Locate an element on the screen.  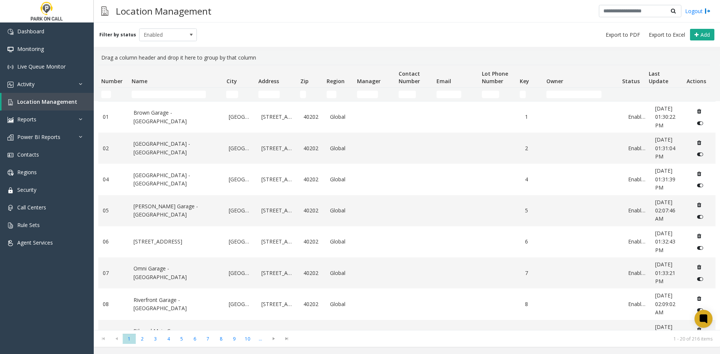
span: Page 3 is located at coordinates (155, 339).